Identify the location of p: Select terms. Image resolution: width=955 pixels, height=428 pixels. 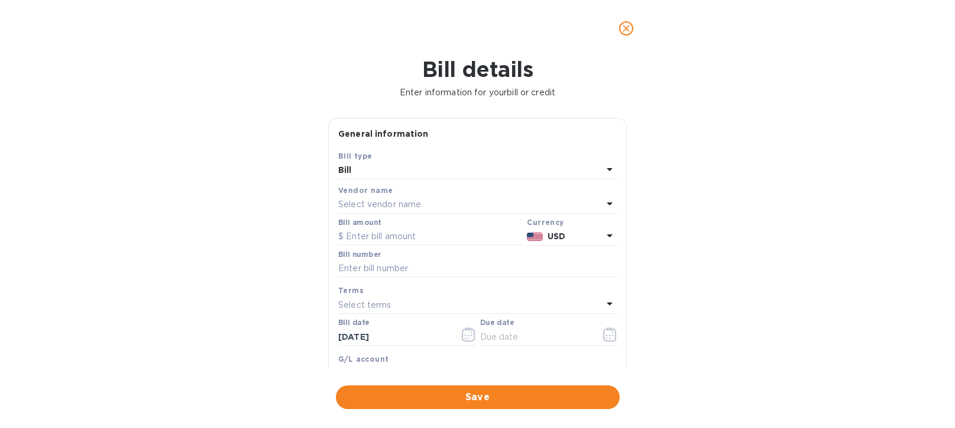
(365, 305).